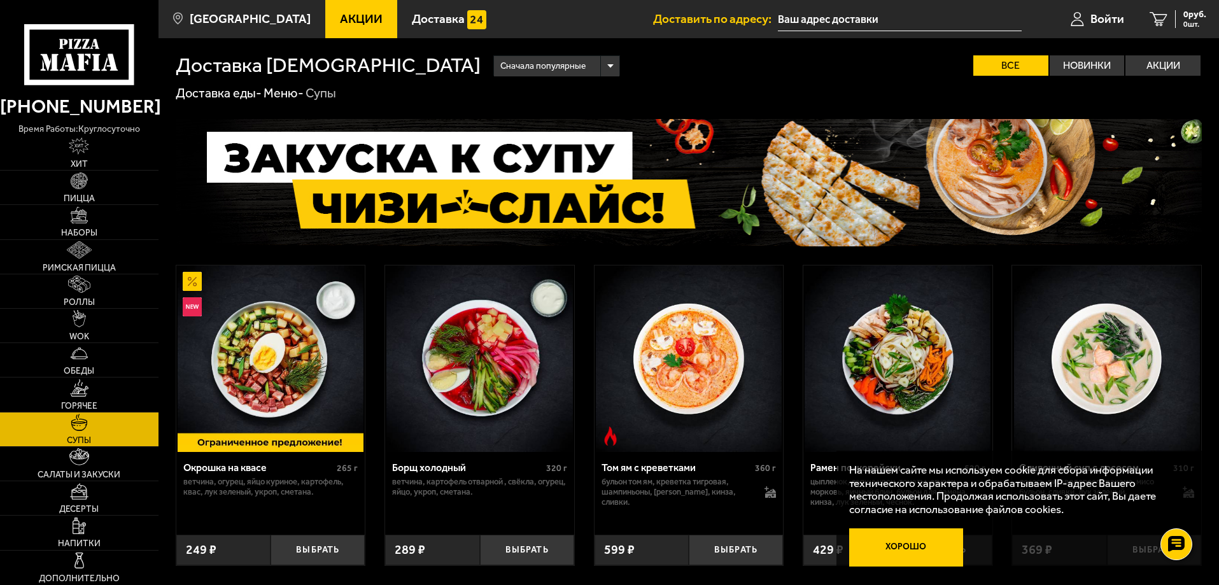 The height and width of the screenshot is (585, 1219). I want to click on span: Напитки, so click(79, 544).